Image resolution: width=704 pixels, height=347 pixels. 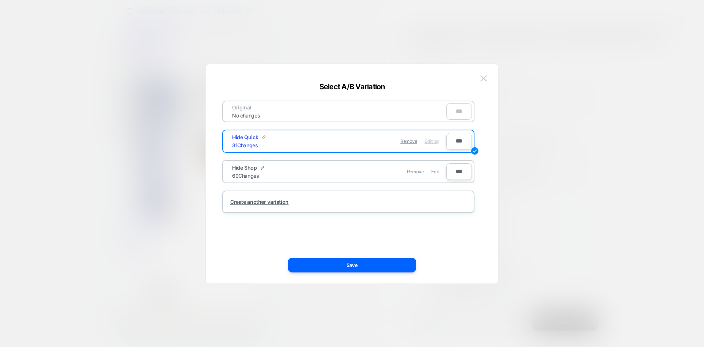 I want to click on span: Edit, so click(x=435, y=171).